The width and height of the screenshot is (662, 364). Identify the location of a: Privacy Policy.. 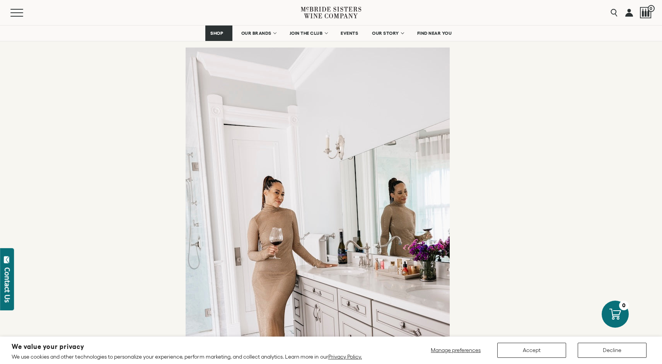
(345, 357).